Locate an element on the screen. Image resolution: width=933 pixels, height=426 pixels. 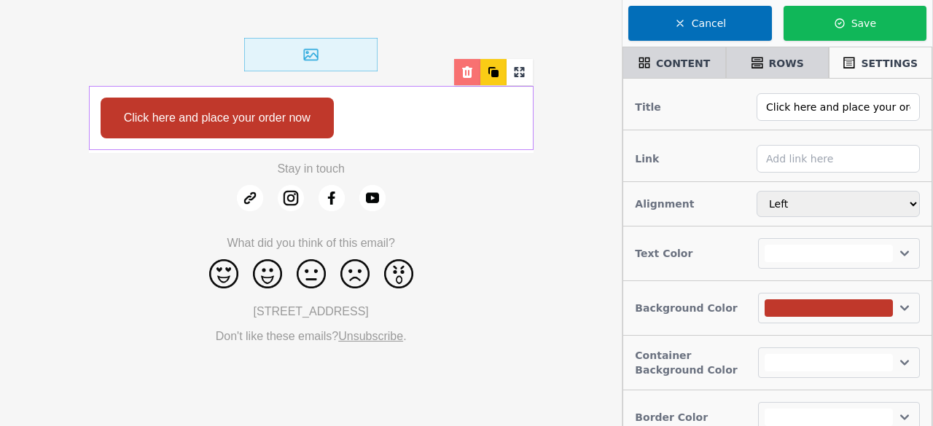
span: What did you think of this email? is located at coordinates (310, 243).